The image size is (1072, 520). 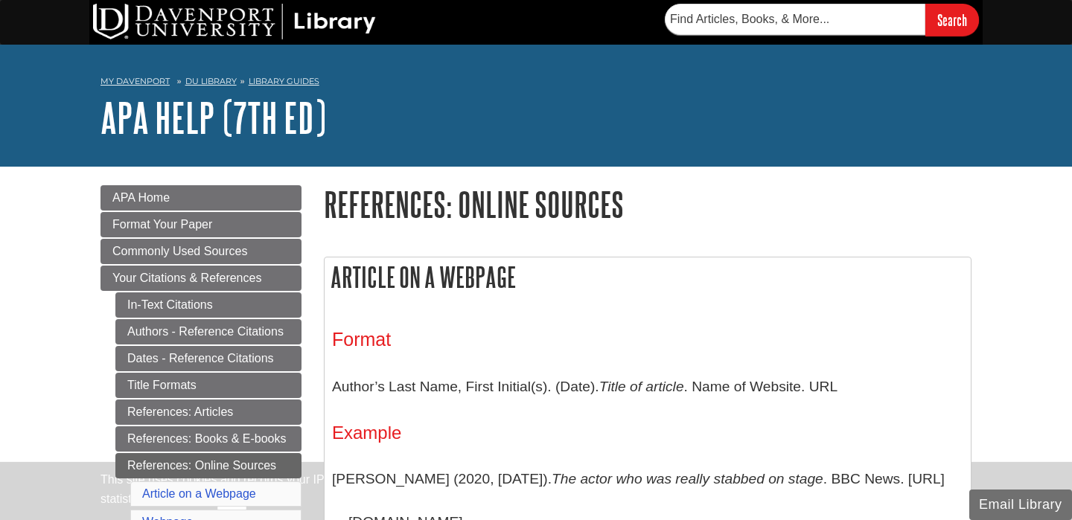 I want to click on h1: References: Online Sources, so click(x=648, y=204).